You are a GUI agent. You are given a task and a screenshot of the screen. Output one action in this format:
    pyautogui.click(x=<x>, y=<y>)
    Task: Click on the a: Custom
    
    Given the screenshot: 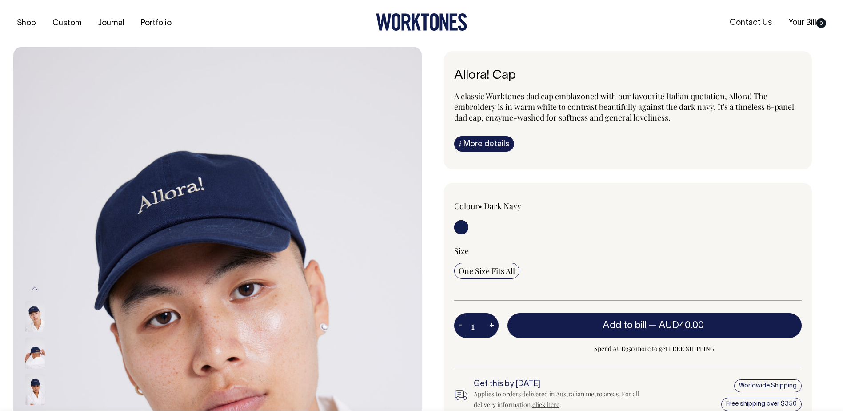 What is the action you would take?
    pyautogui.click(x=67, y=23)
    